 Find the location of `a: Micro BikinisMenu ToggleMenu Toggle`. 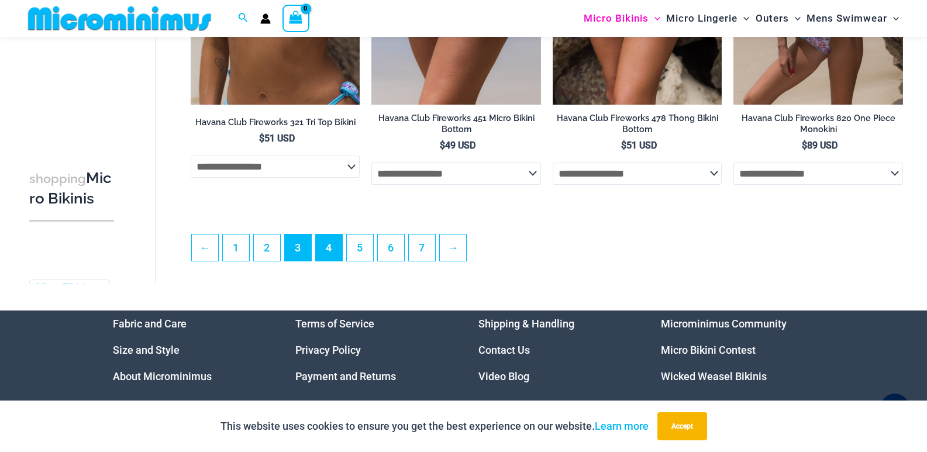

a: Micro BikinisMenu ToggleMenu Toggle is located at coordinates (621, 18).